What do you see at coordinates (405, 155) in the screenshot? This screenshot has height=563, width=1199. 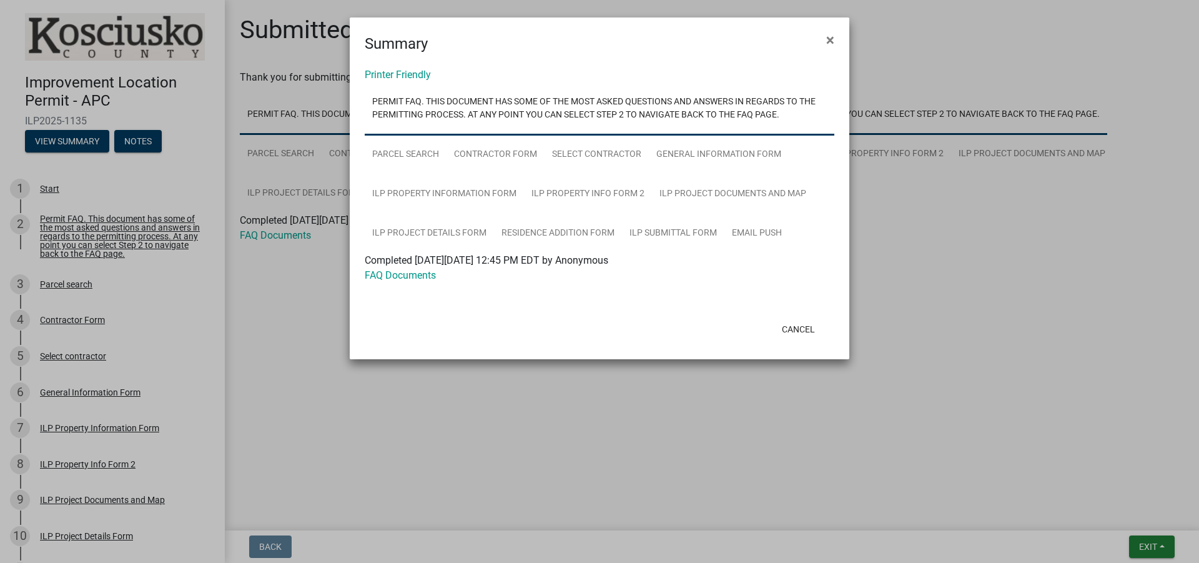 I see `a: Parcel search` at bounding box center [405, 155].